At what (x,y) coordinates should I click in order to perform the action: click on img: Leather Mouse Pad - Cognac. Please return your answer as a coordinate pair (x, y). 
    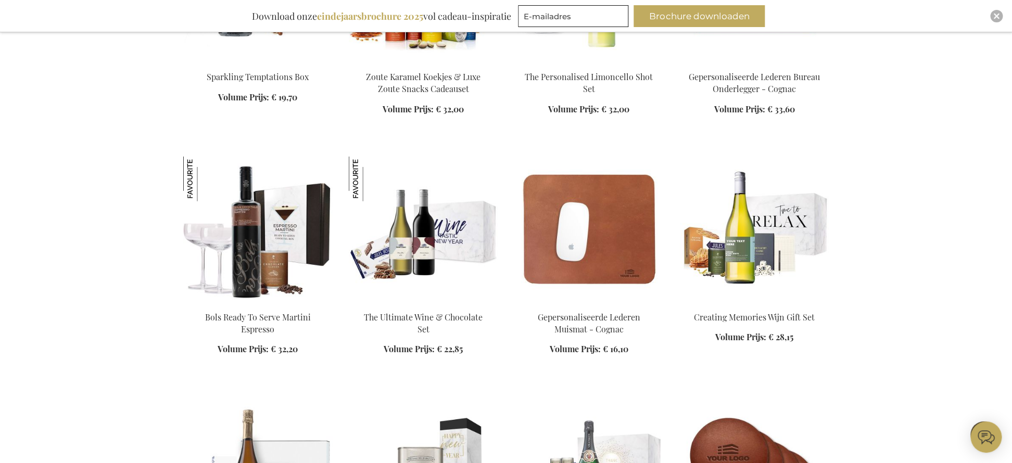
    Looking at the image, I should click on (589, 230).